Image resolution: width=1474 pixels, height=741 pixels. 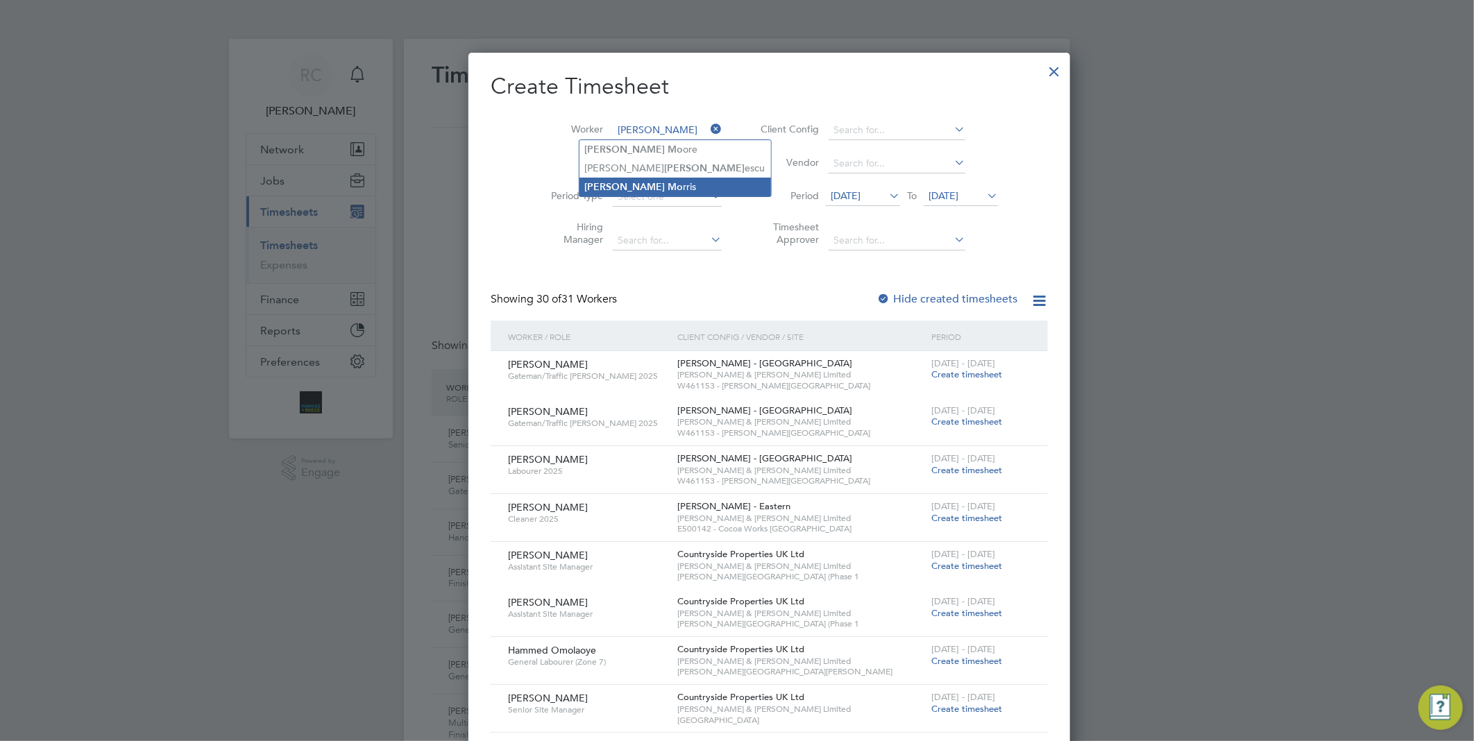 What do you see at coordinates (555, 299) in the screenshot?
I see `div: Showing` at bounding box center [555, 299].